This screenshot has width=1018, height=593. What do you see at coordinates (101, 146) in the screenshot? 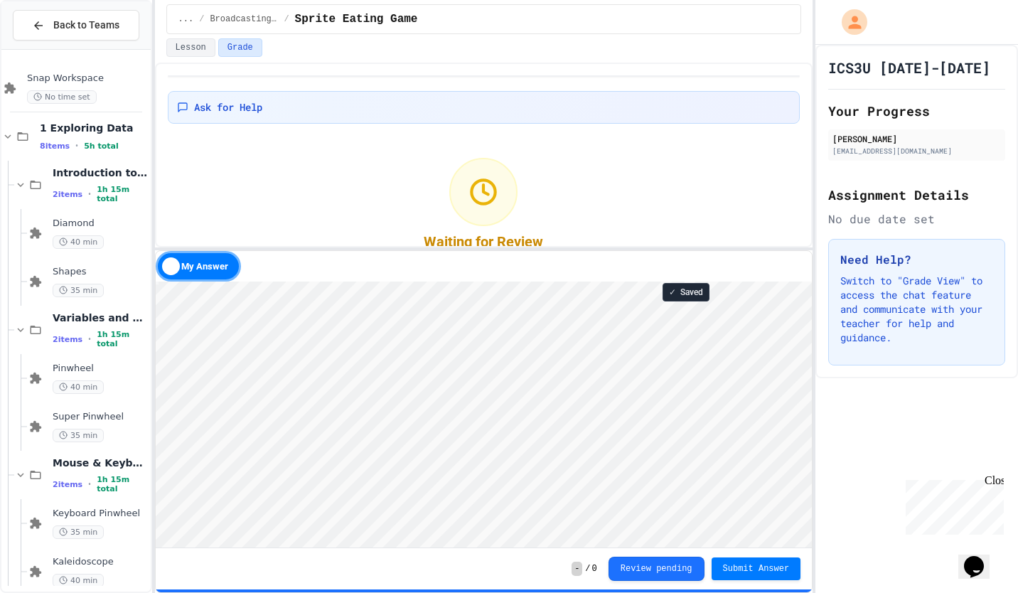
I see `span: 5h total` at bounding box center [101, 146].